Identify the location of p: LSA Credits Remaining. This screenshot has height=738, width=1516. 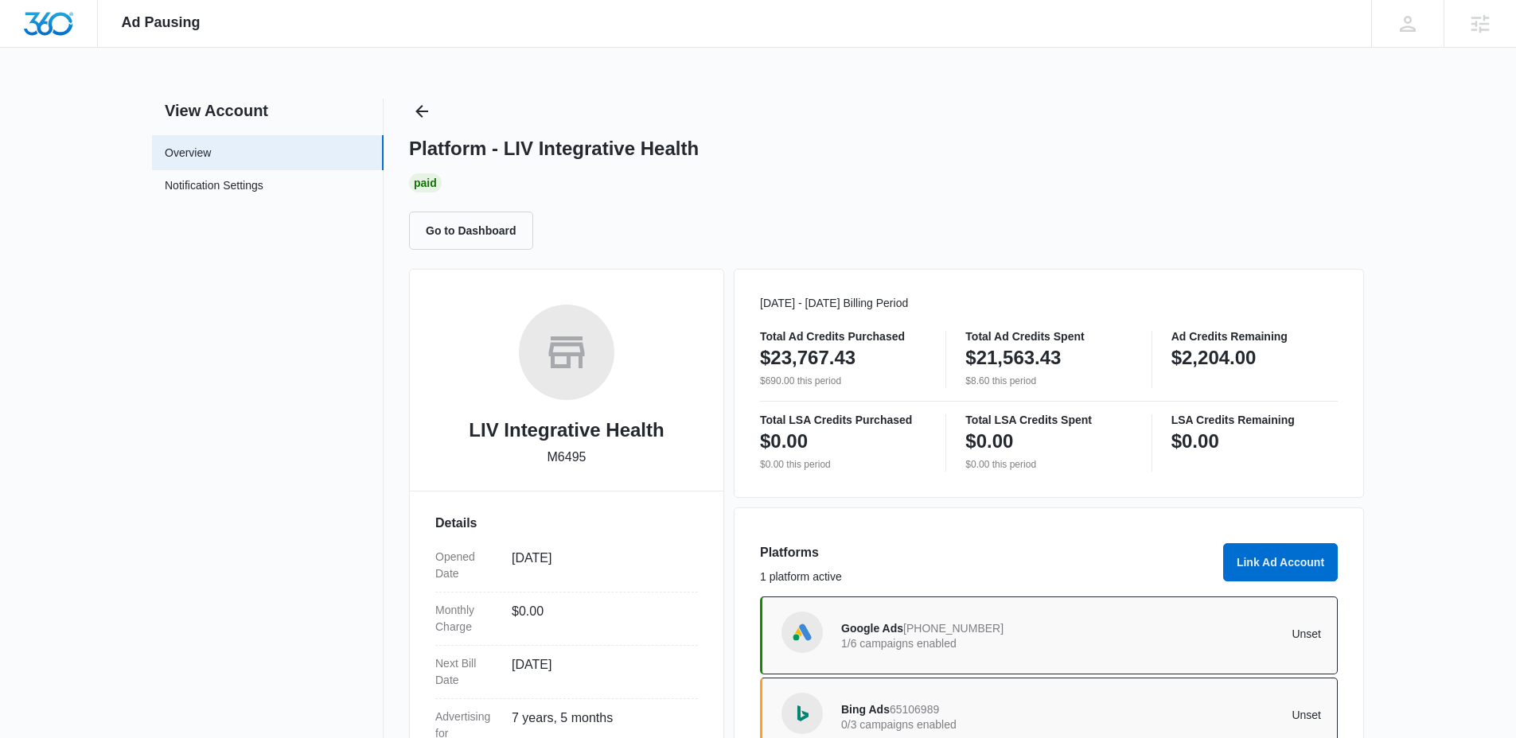
(1254, 420).